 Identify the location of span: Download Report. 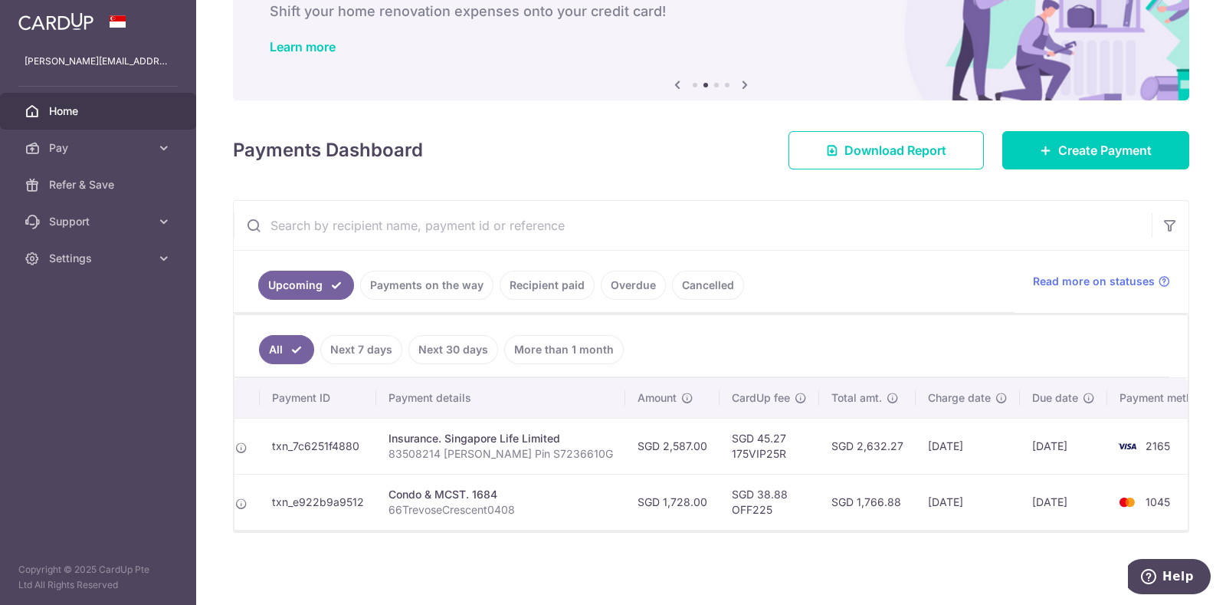
(895, 150).